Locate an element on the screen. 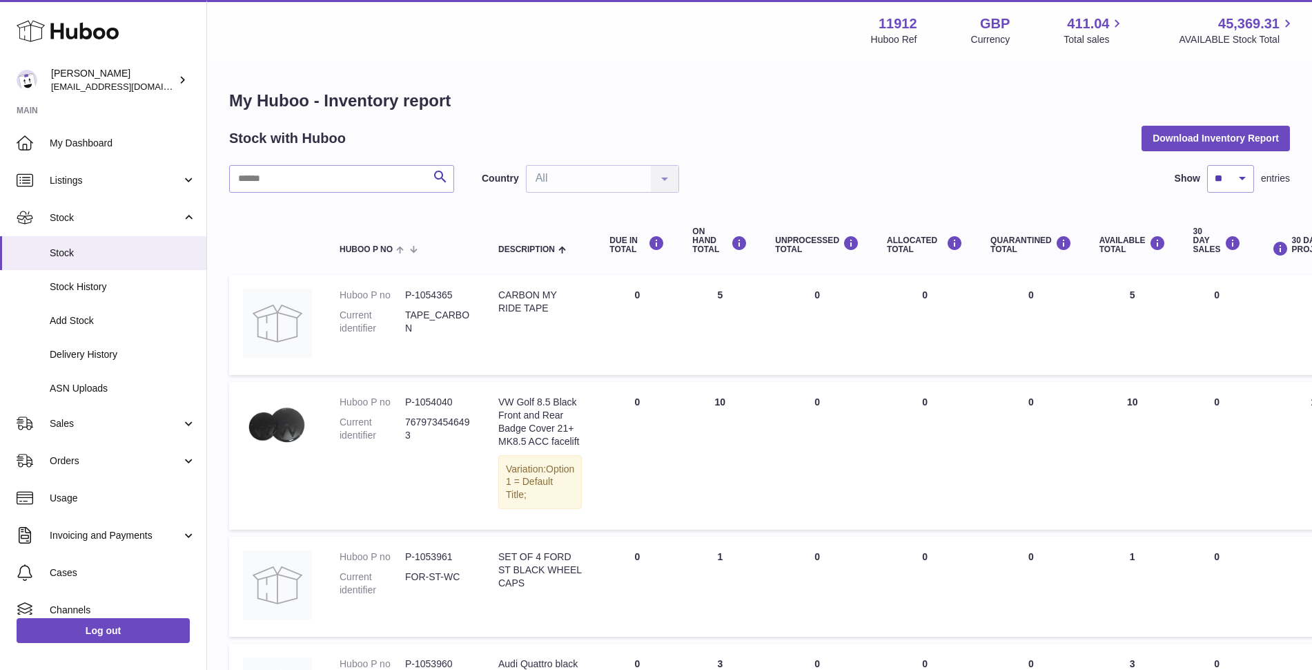 The image size is (1312, 670). span: My Dashboard is located at coordinates (123, 143).